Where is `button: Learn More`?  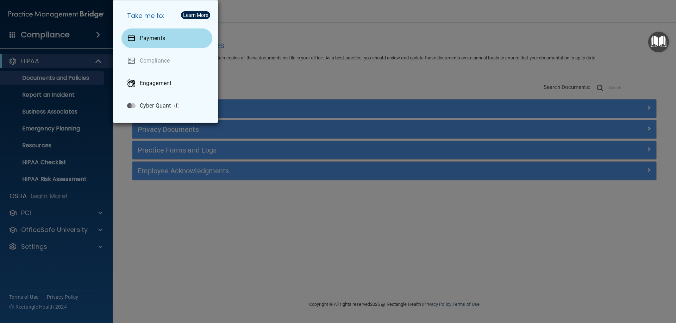
button: Learn More is located at coordinates (195, 15).